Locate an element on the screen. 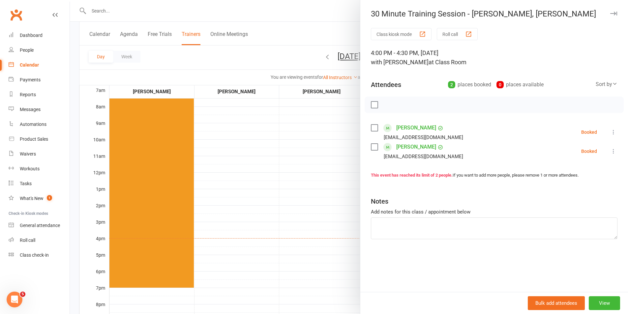  div: Calendar is located at coordinates (29, 65).